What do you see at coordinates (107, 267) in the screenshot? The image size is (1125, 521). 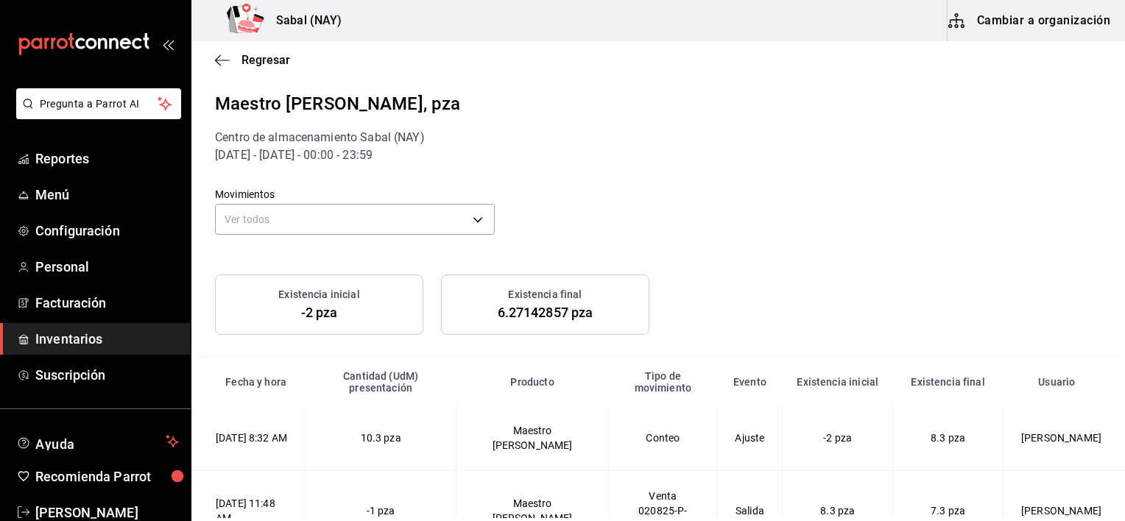 I see `span: Personal` at bounding box center [107, 267].